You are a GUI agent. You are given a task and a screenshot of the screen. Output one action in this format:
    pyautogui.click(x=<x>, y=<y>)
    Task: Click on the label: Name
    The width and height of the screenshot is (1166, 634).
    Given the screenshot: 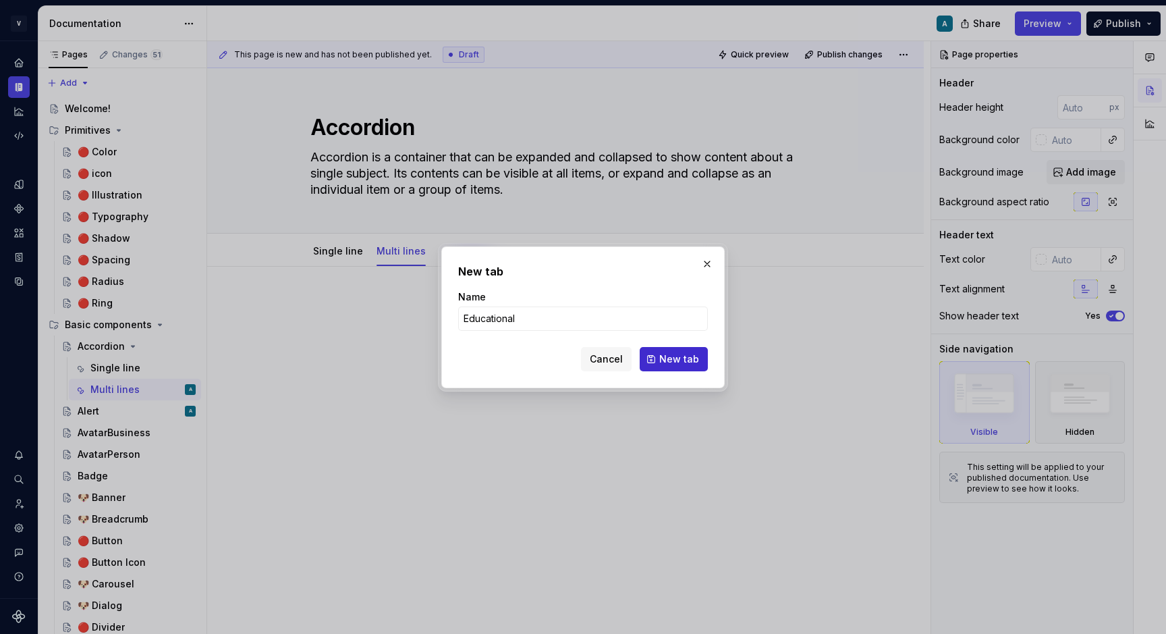 What is the action you would take?
    pyautogui.click(x=472, y=297)
    